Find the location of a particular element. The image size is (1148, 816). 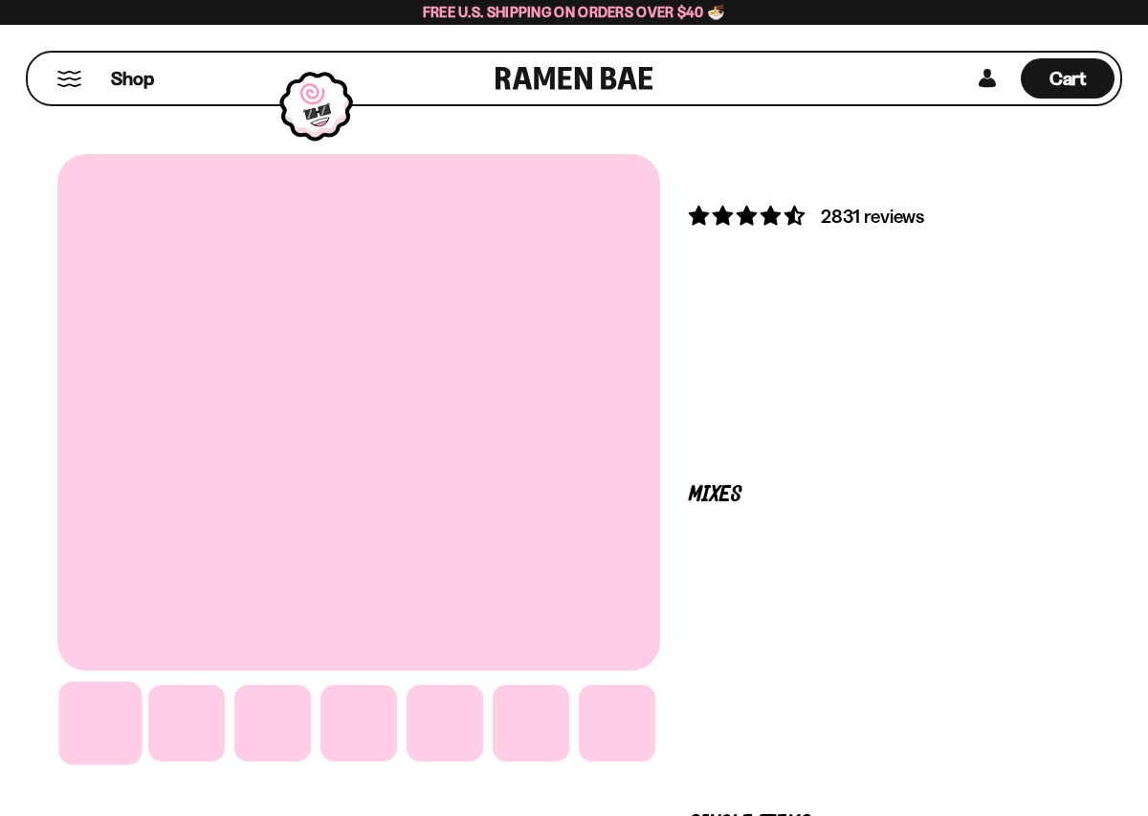

span: Shop is located at coordinates (132, 78).